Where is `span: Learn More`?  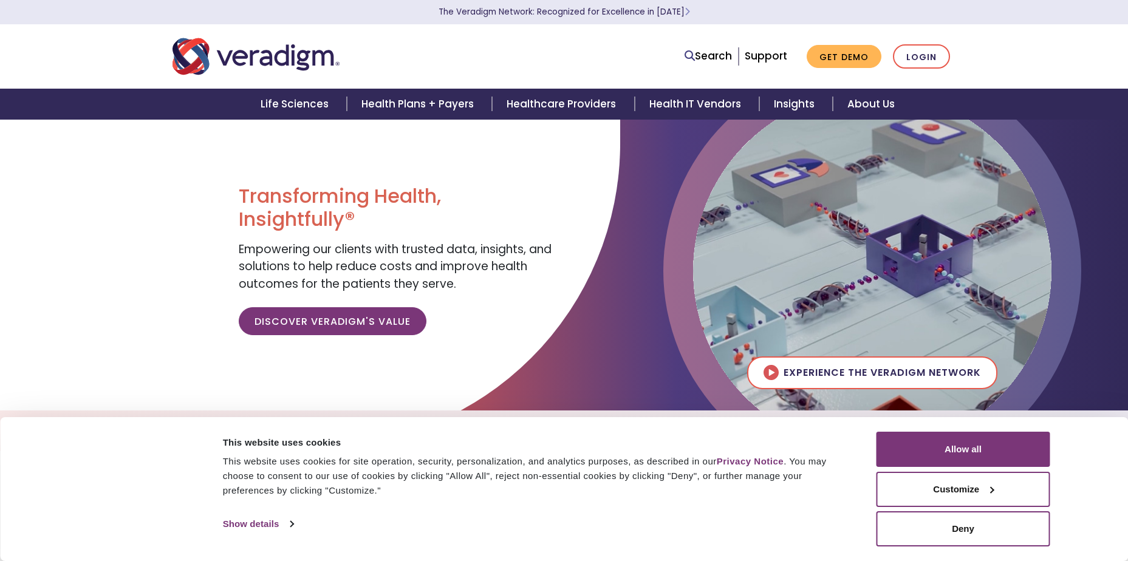 span: Learn More is located at coordinates (687, 12).